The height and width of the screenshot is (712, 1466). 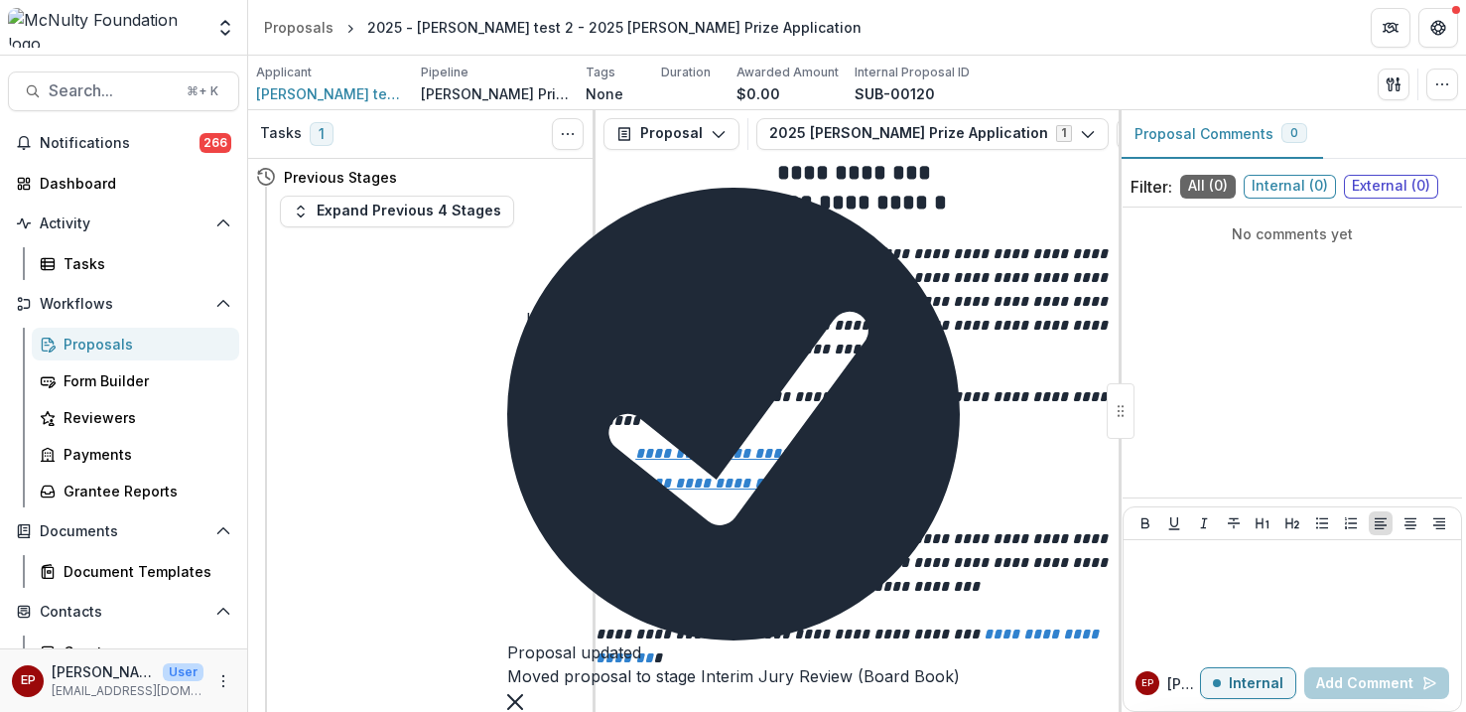 I want to click on button: Expand Previous 4 Stages, so click(x=397, y=211).